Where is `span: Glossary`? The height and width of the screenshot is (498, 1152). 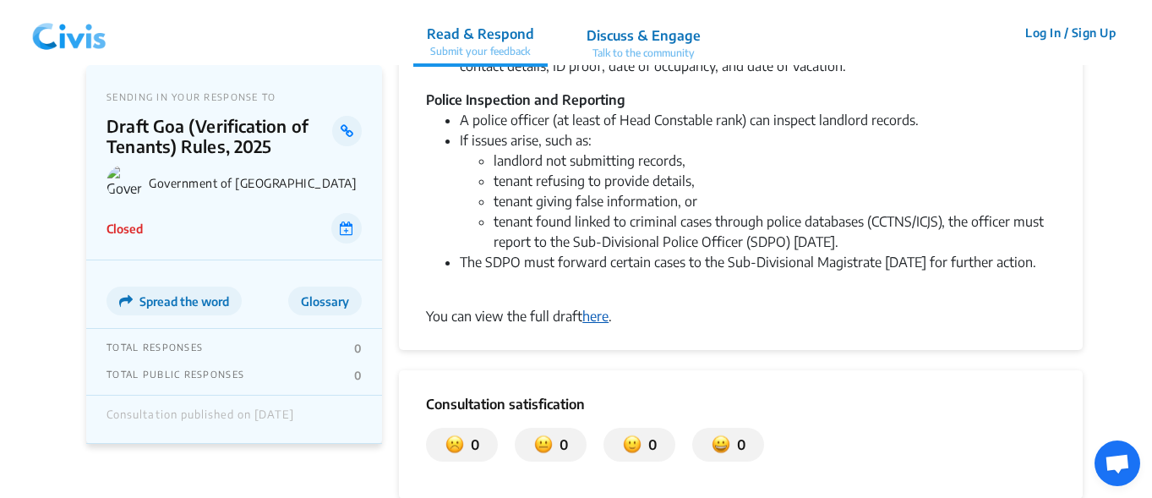 span: Glossary is located at coordinates (325, 301).